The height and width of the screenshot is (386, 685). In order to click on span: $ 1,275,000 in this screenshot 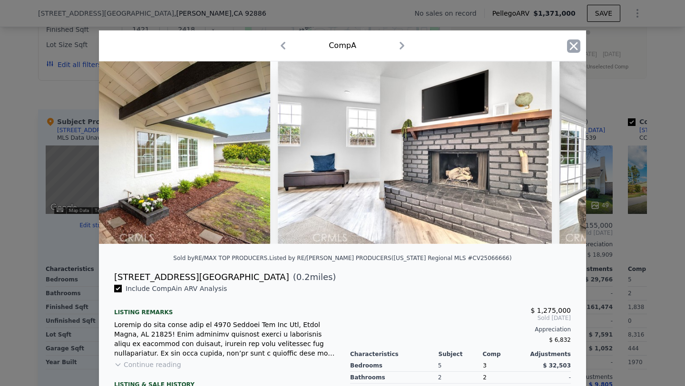, I will do `click(550, 310)`.